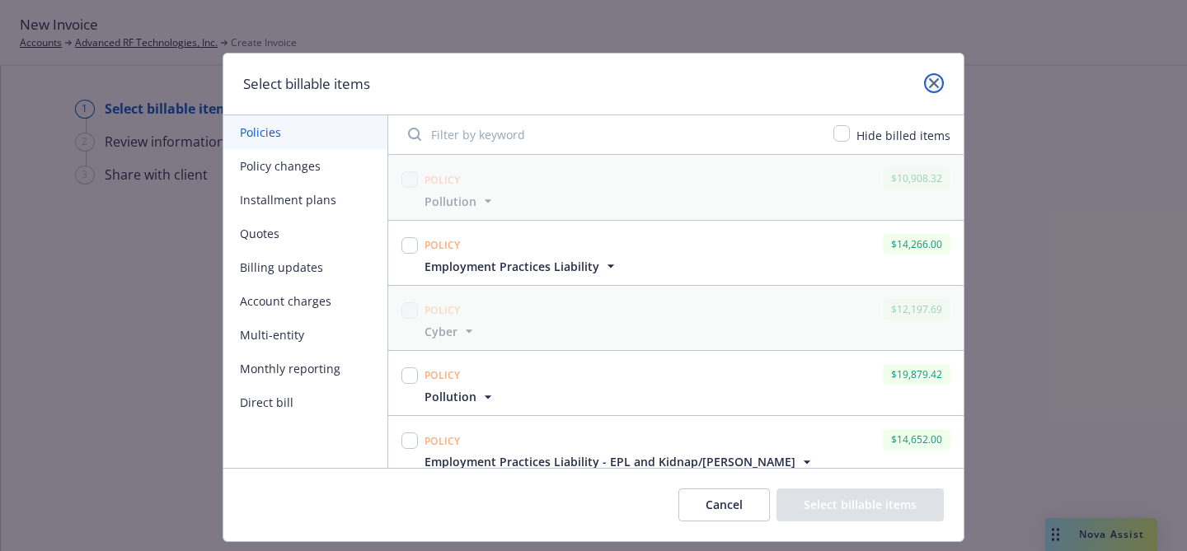 This screenshot has height=551, width=1187. What do you see at coordinates (903, 135) in the screenshot?
I see `span: Hide billed items` at bounding box center [903, 135].